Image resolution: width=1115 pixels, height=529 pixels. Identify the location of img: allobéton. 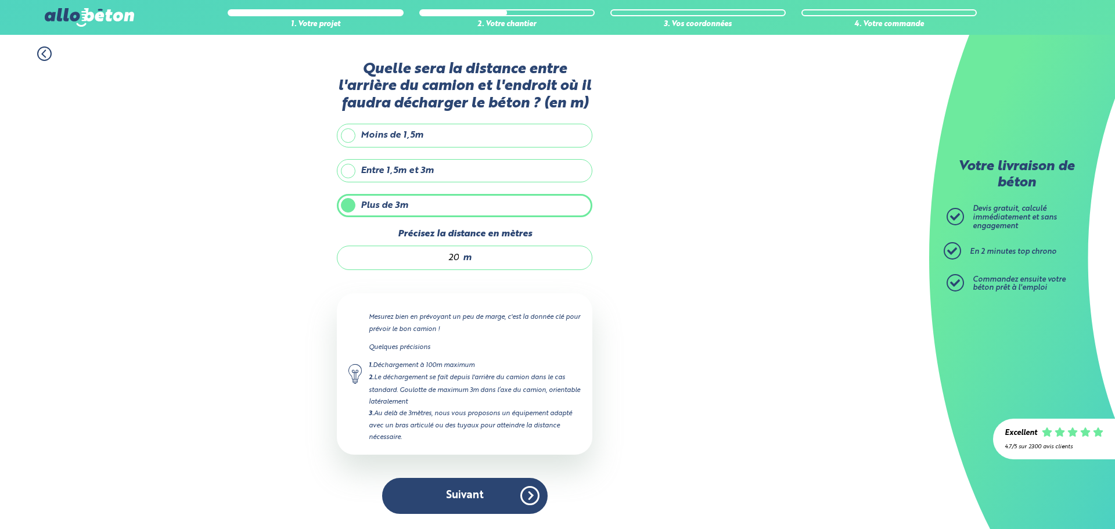
(89, 17).